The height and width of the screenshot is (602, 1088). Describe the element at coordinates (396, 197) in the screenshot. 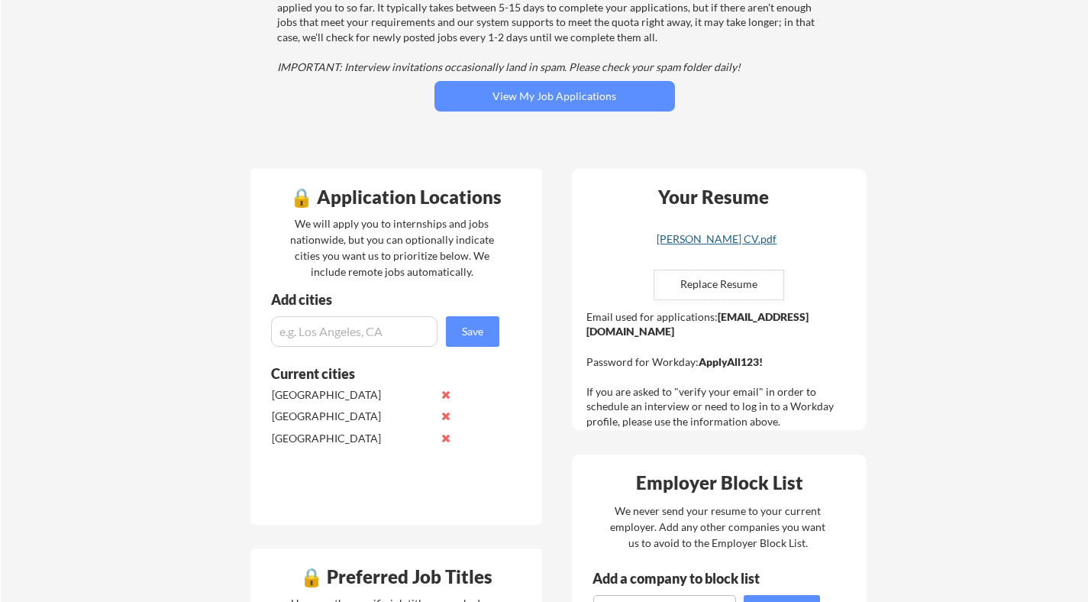

I see `div: 🔒 Application Locations` at that location.